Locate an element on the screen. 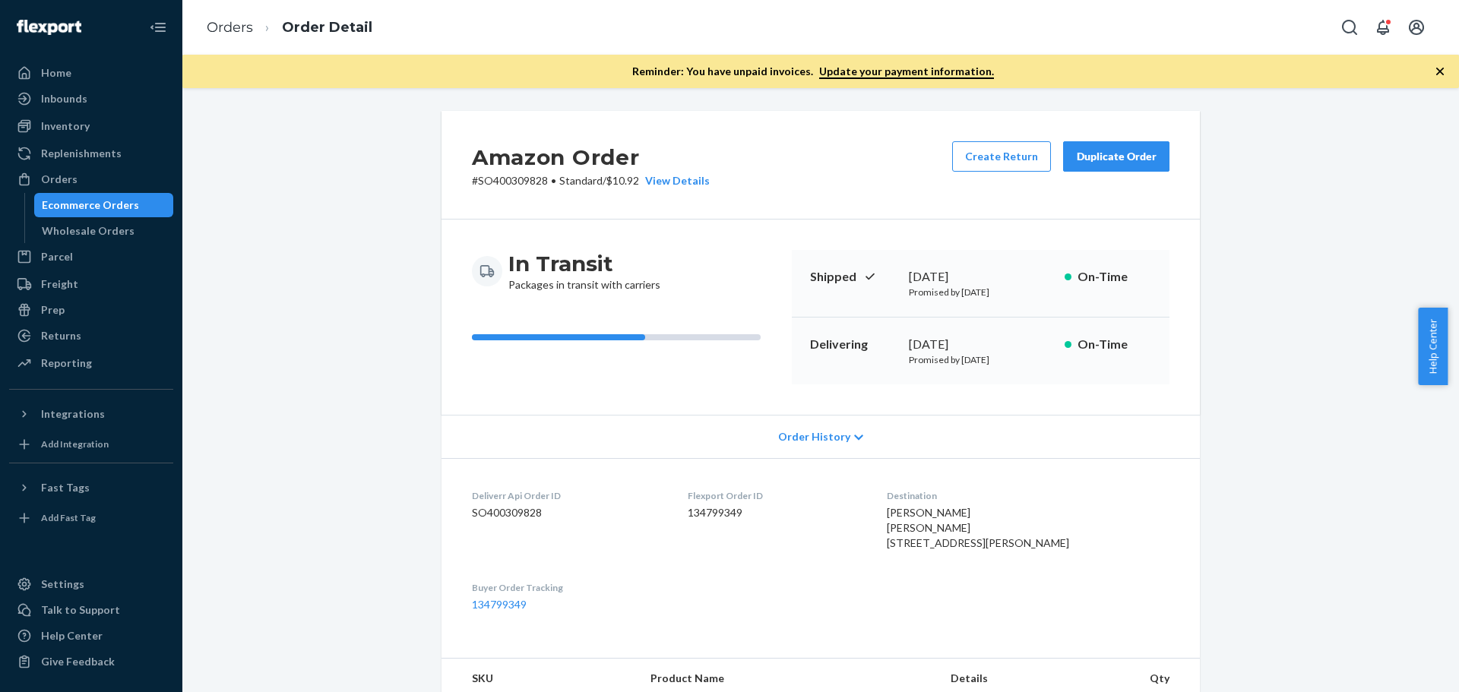  p: # SO400309828 / $10.92 is located at coordinates (590, 181).